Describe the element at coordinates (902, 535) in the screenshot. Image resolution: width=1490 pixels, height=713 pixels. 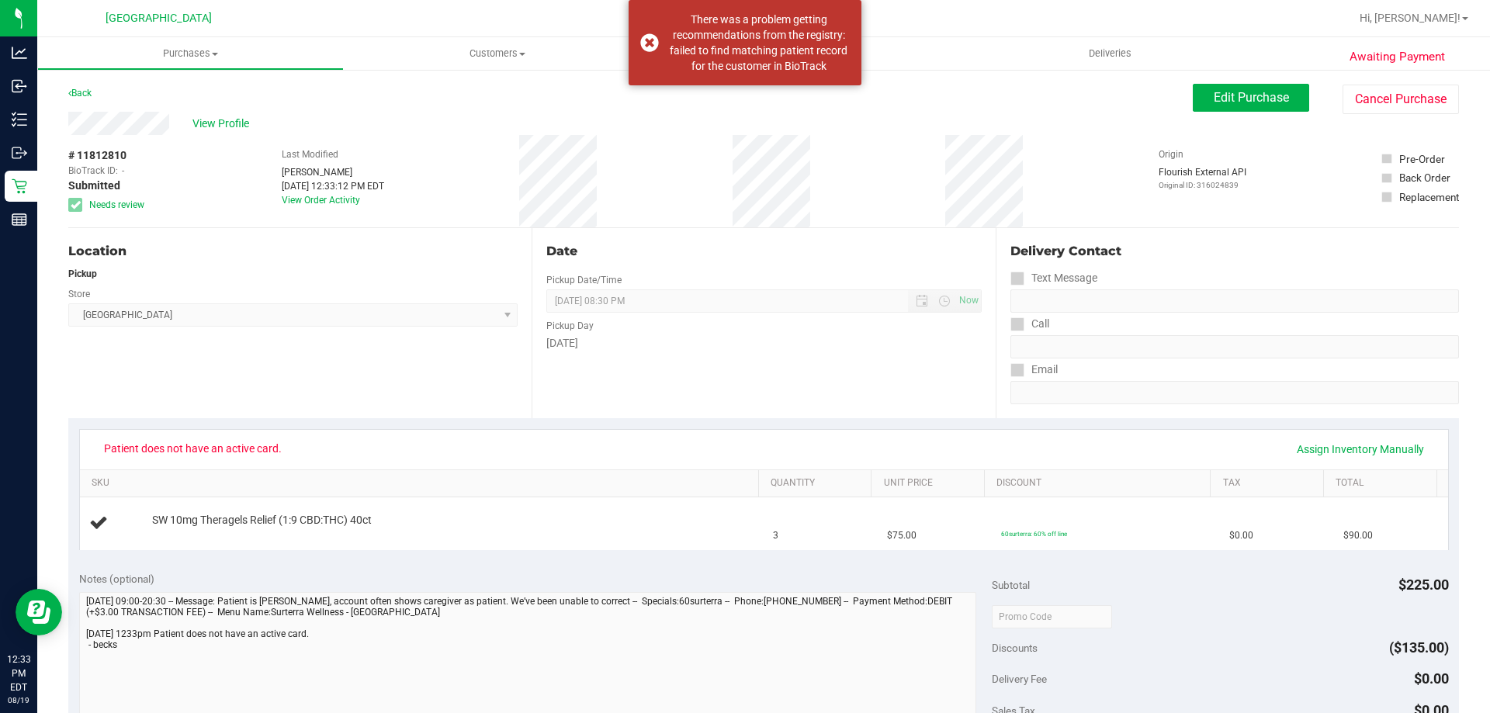
I see `span: $75.00` at that location.